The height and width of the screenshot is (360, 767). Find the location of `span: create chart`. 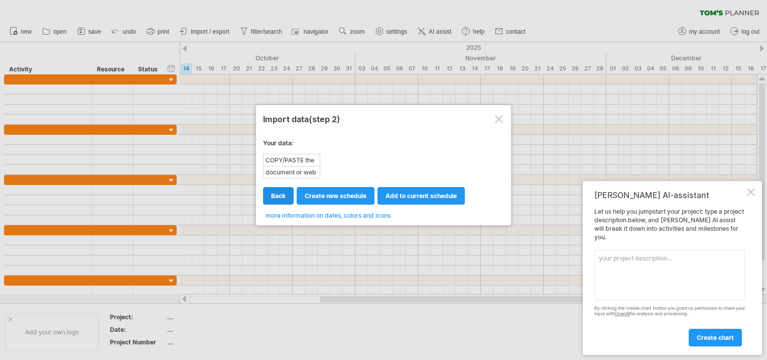

span: create chart is located at coordinates (715, 337).